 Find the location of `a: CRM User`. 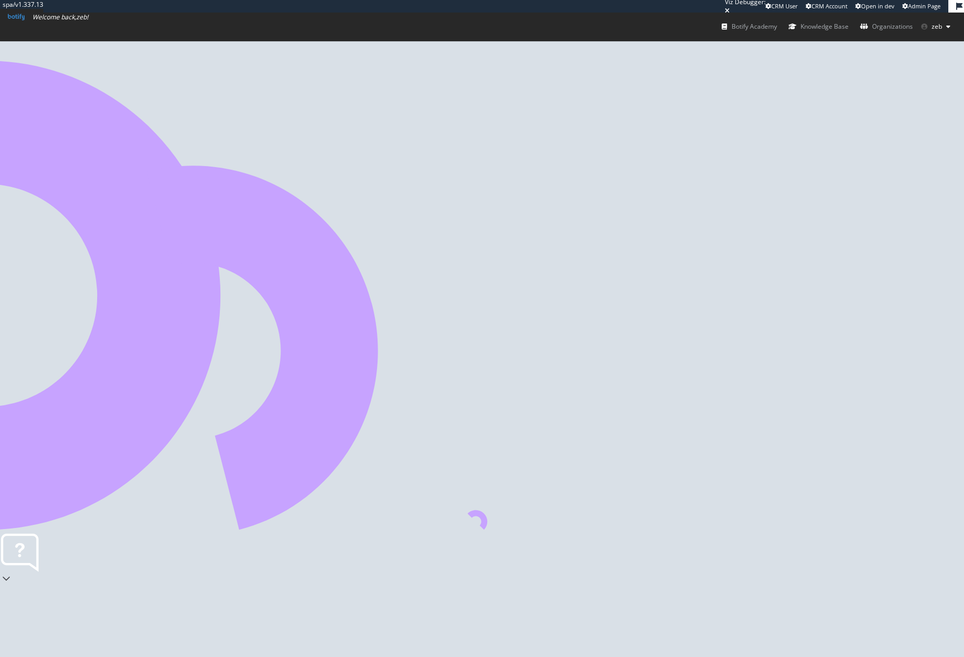

a: CRM User is located at coordinates (782, 6).